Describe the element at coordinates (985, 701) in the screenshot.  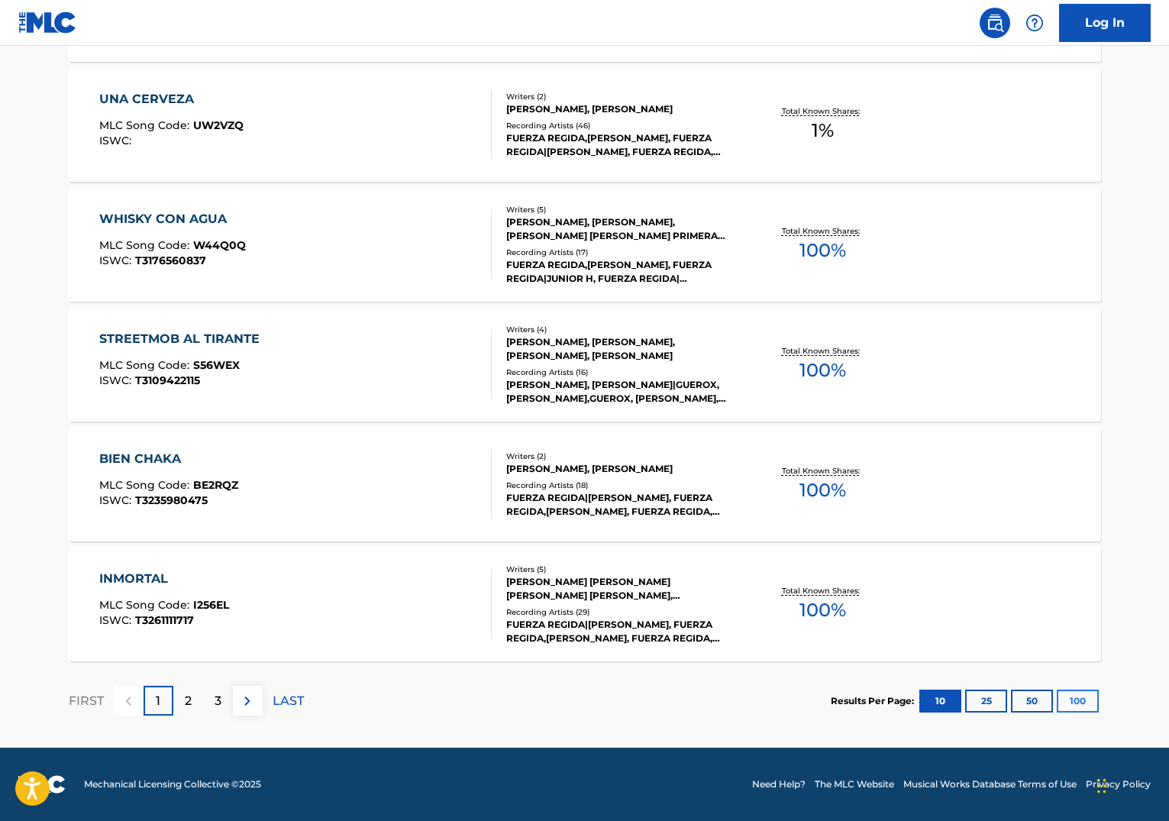
I see `button: 25` at that location.